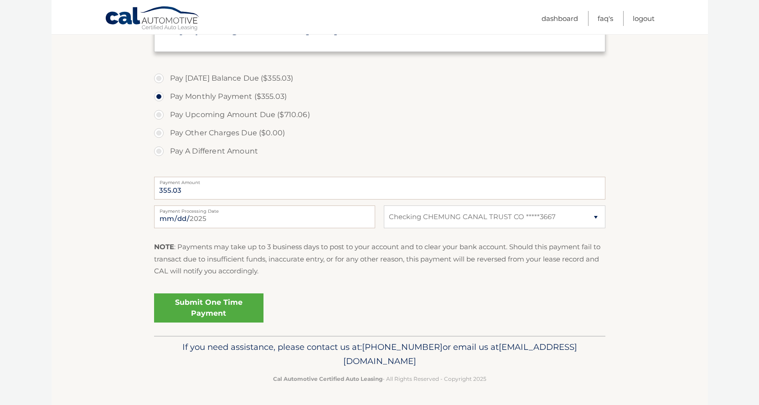 The height and width of the screenshot is (405, 759). Describe the element at coordinates (380, 355) in the screenshot. I see `p: If you need assistance, please contact us at: or email us at` at that location.